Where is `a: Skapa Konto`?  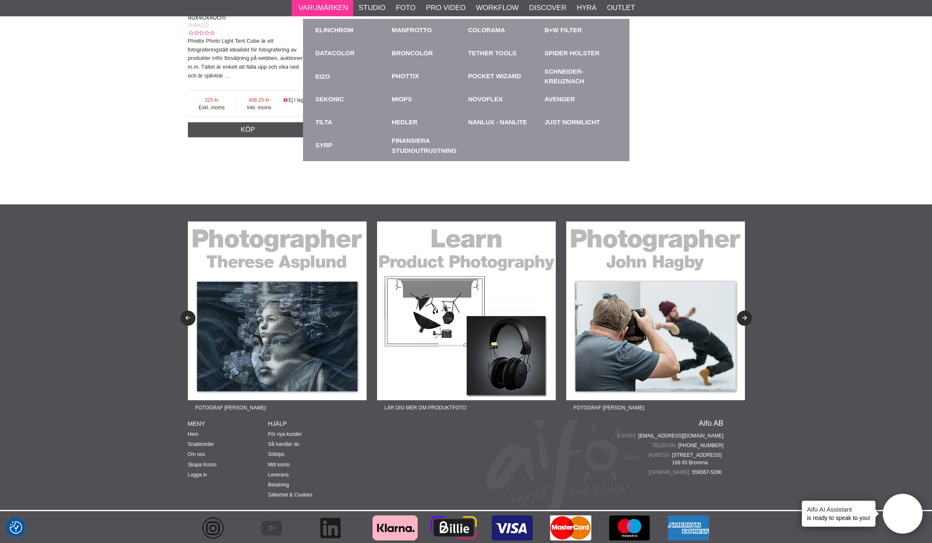
a: Skapa Konto is located at coordinates (202, 465).